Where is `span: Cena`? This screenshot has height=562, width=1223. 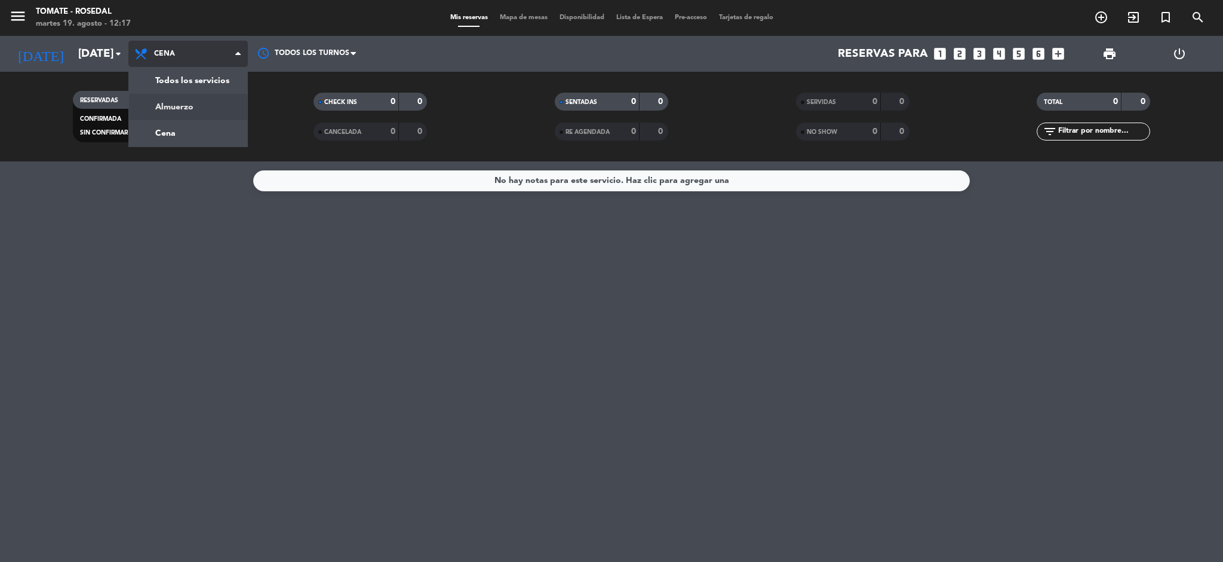
span: Cena is located at coordinates (164, 54).